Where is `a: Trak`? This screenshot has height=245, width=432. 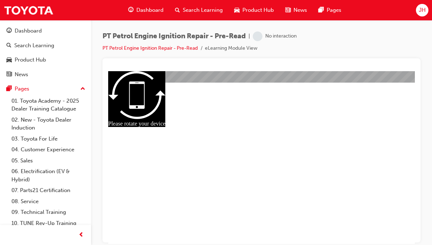
a: Trak is located at coordinates (29, 10).